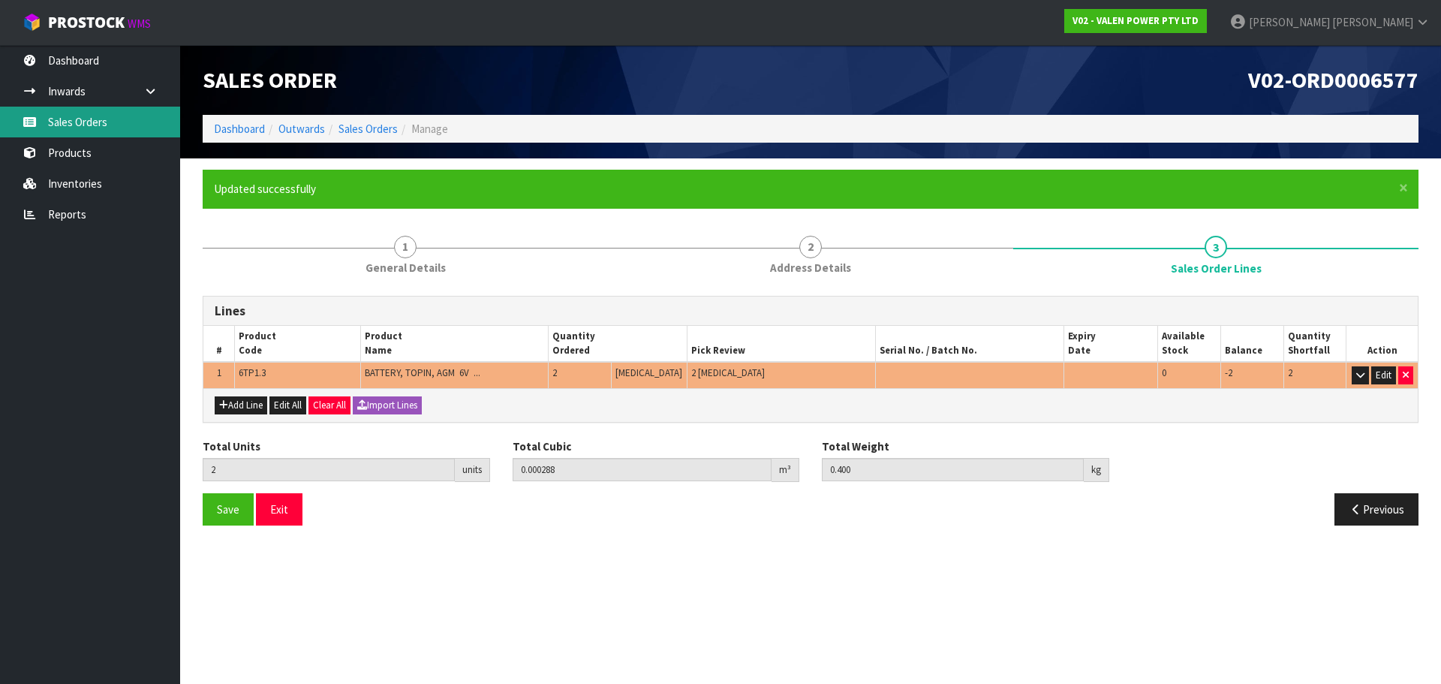 The width and height of the screenshot is (1441, 684). I want to click on th: Product Code, so click(297, 344).